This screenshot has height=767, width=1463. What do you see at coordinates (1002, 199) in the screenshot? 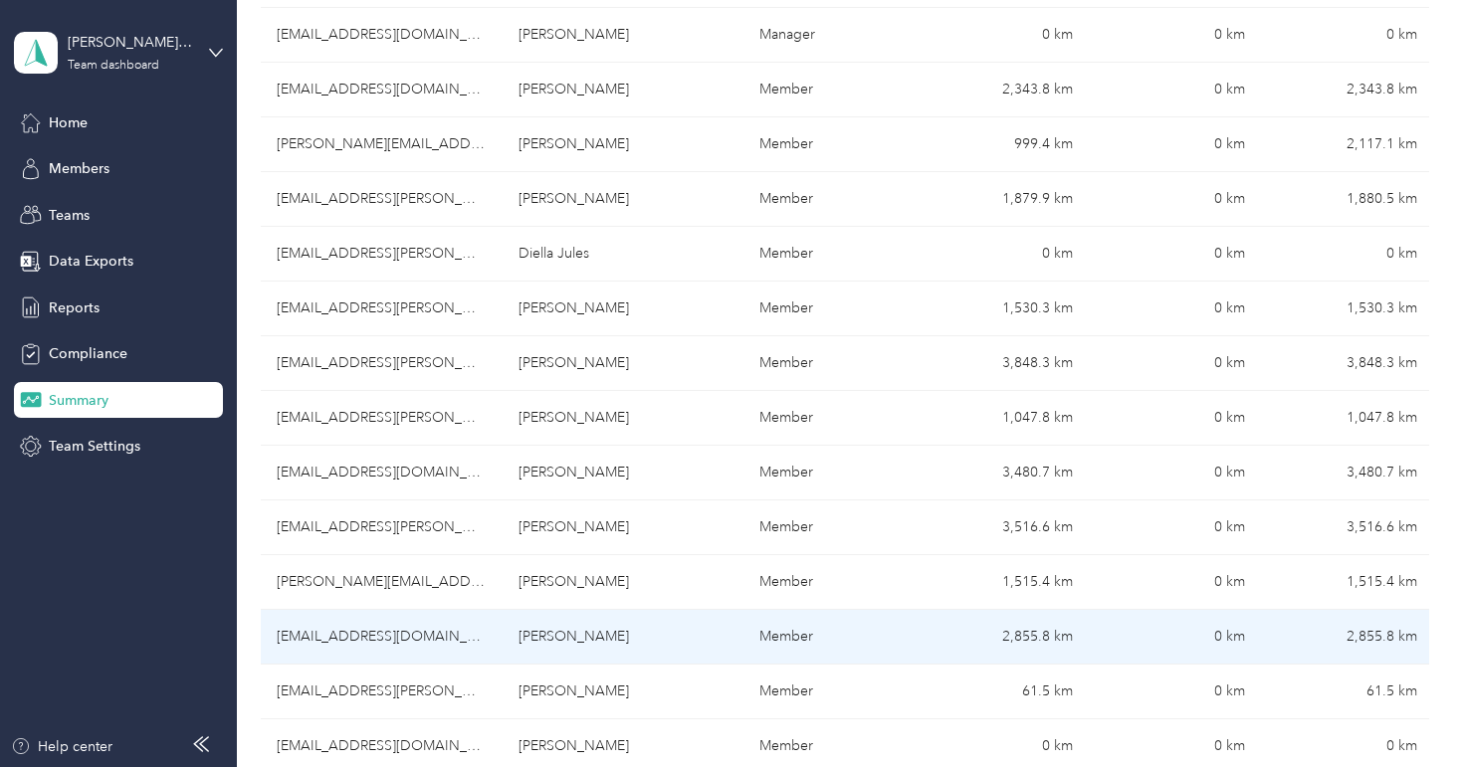
I see `td: 1,879.9 km` at bounding box center [1002, 199].